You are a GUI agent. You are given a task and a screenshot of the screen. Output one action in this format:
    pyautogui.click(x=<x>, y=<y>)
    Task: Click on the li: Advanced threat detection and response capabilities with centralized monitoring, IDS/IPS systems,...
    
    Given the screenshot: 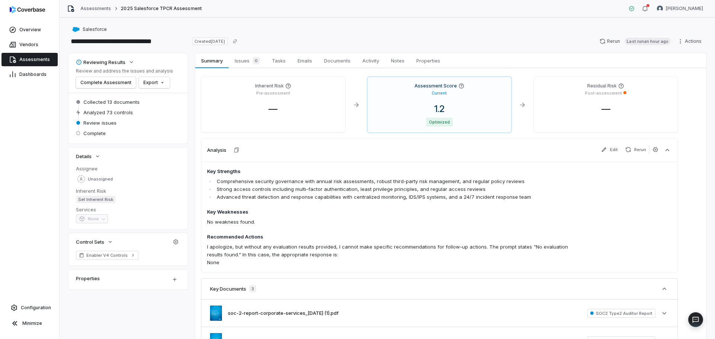 What is the action you would take?
    pyautogui.click(x=397, y=197)
    